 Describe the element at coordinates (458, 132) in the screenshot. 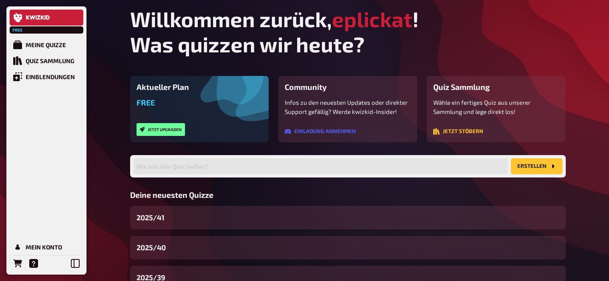

I see `button: Jetzt stöbern` at that location.